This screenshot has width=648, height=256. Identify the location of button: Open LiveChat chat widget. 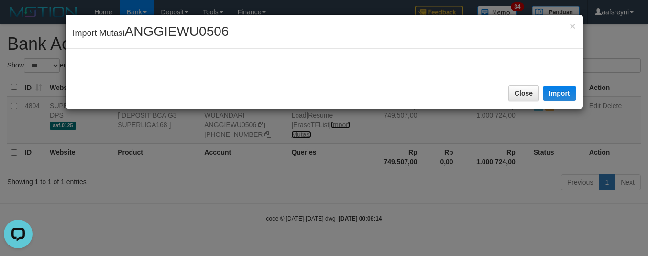
(18, 18).